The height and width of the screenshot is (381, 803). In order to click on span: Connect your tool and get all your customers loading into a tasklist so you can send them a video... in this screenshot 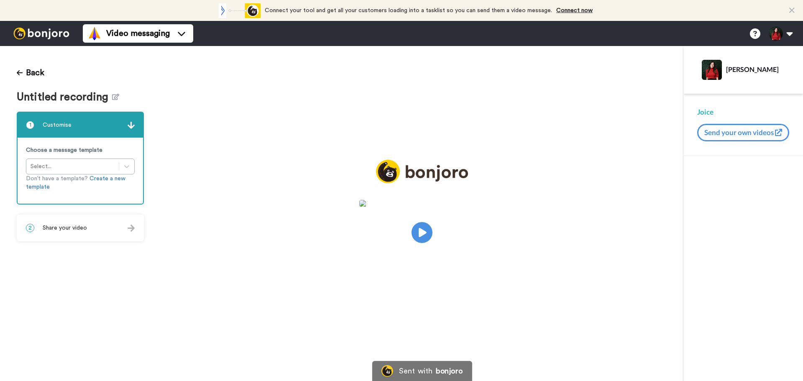, I will do `click(408, 10)`.